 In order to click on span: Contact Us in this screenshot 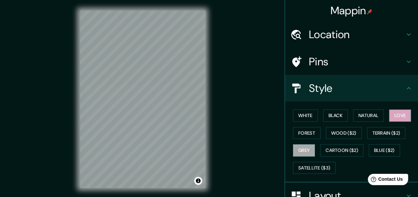, I will do `click(32, 8)`.